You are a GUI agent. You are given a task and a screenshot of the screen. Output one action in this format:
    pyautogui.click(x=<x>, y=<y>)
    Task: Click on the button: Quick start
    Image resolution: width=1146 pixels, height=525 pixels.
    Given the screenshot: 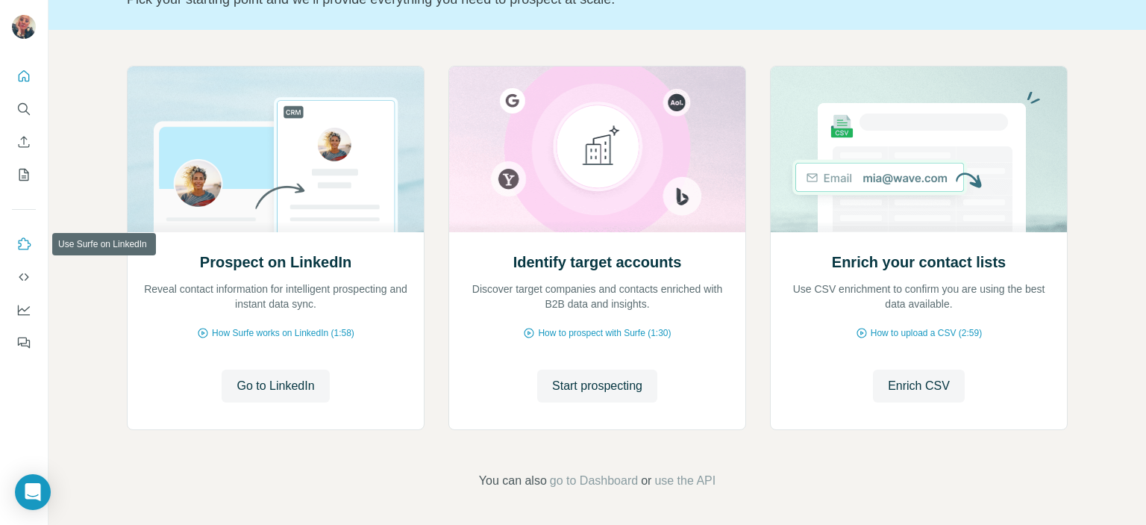 What is the action you would take?
    pyautogui.click(x=24, y=76)
    